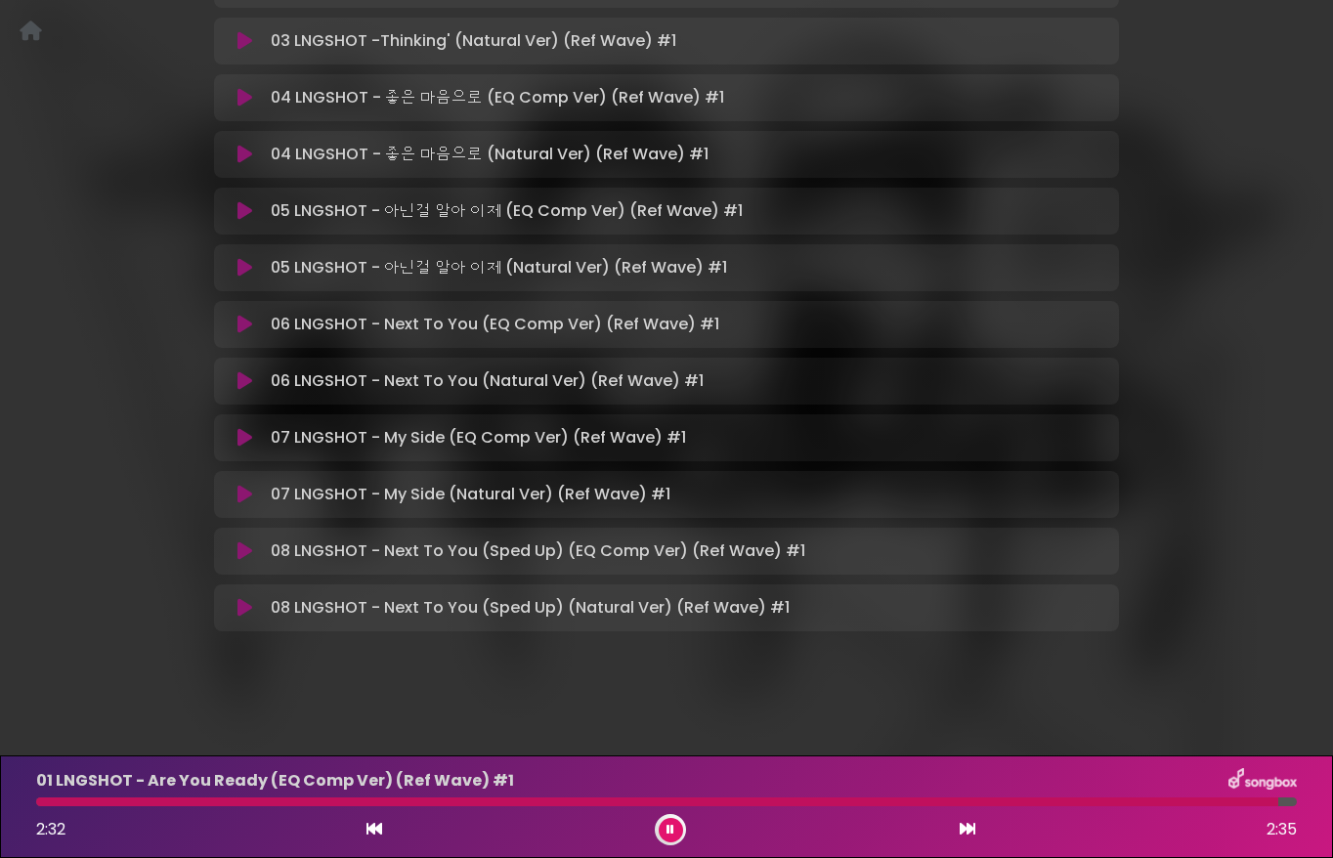 This screenshot has height=858, width=1333. What do you see at coordinates (498, 268) in the screenshot?
I see `p: 05 LNGSHOT - 아닌걸 알아 이제 (Natural Ver) (Ref Wave) #1` at bounding box center [498, 268].